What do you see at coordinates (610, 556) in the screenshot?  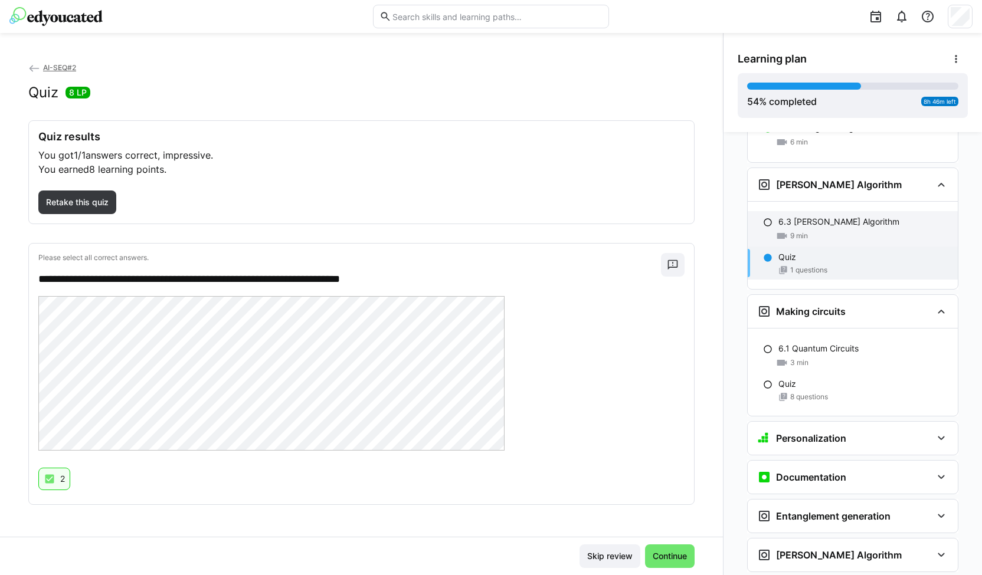 I see `button: Skip review` at bounding box center [610, 556].